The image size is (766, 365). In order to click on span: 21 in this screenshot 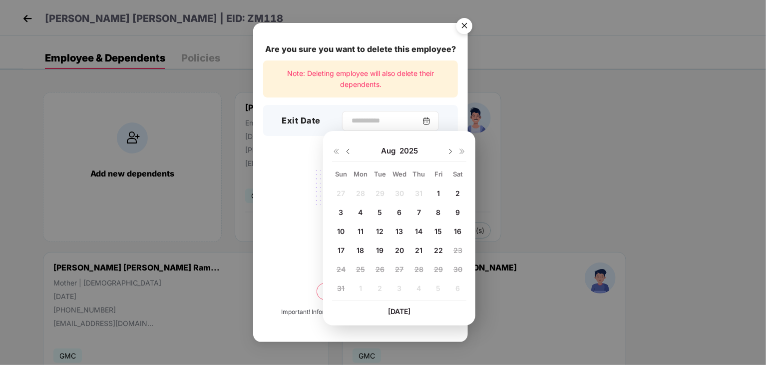, I will do `click(419, 250)`.